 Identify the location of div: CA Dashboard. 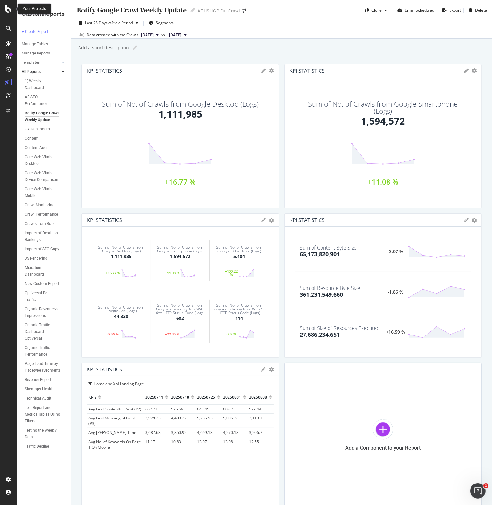
(37, 129).